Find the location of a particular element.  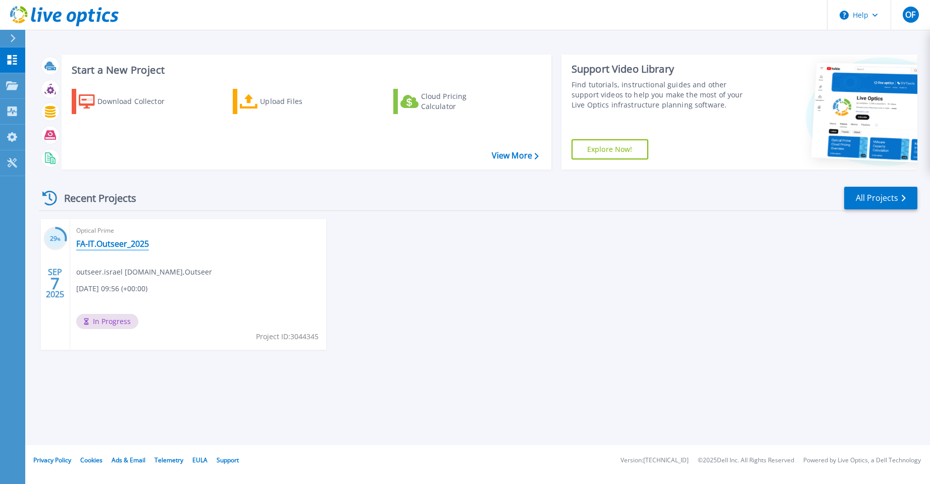

a: Cloud Pricing Calculator is located at coordinates (449, 101).